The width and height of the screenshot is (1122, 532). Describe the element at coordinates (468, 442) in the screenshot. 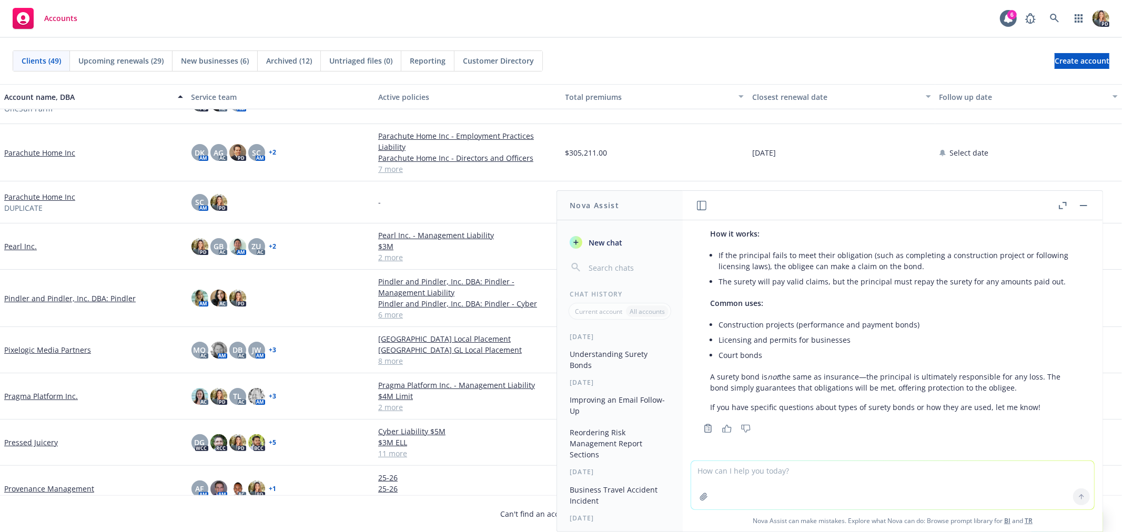

I see `a: $3M ELL` at that location.